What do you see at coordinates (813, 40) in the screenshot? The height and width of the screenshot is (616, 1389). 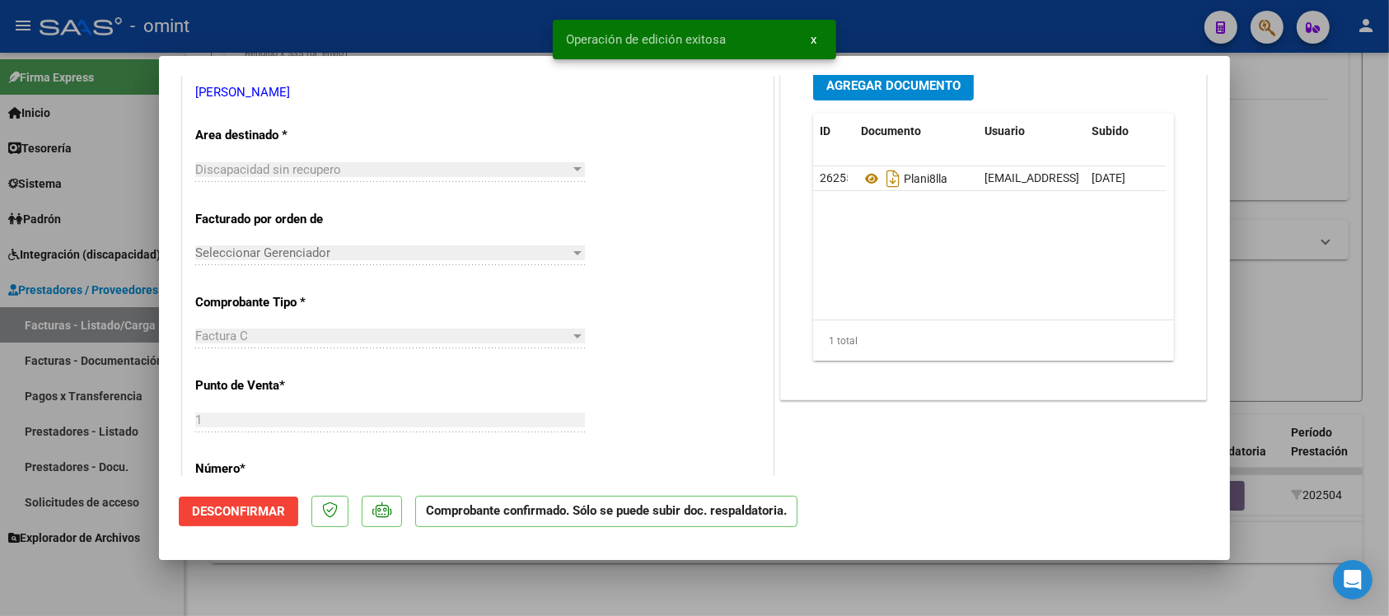 I see `span: x` at bounding box center [813, 40].